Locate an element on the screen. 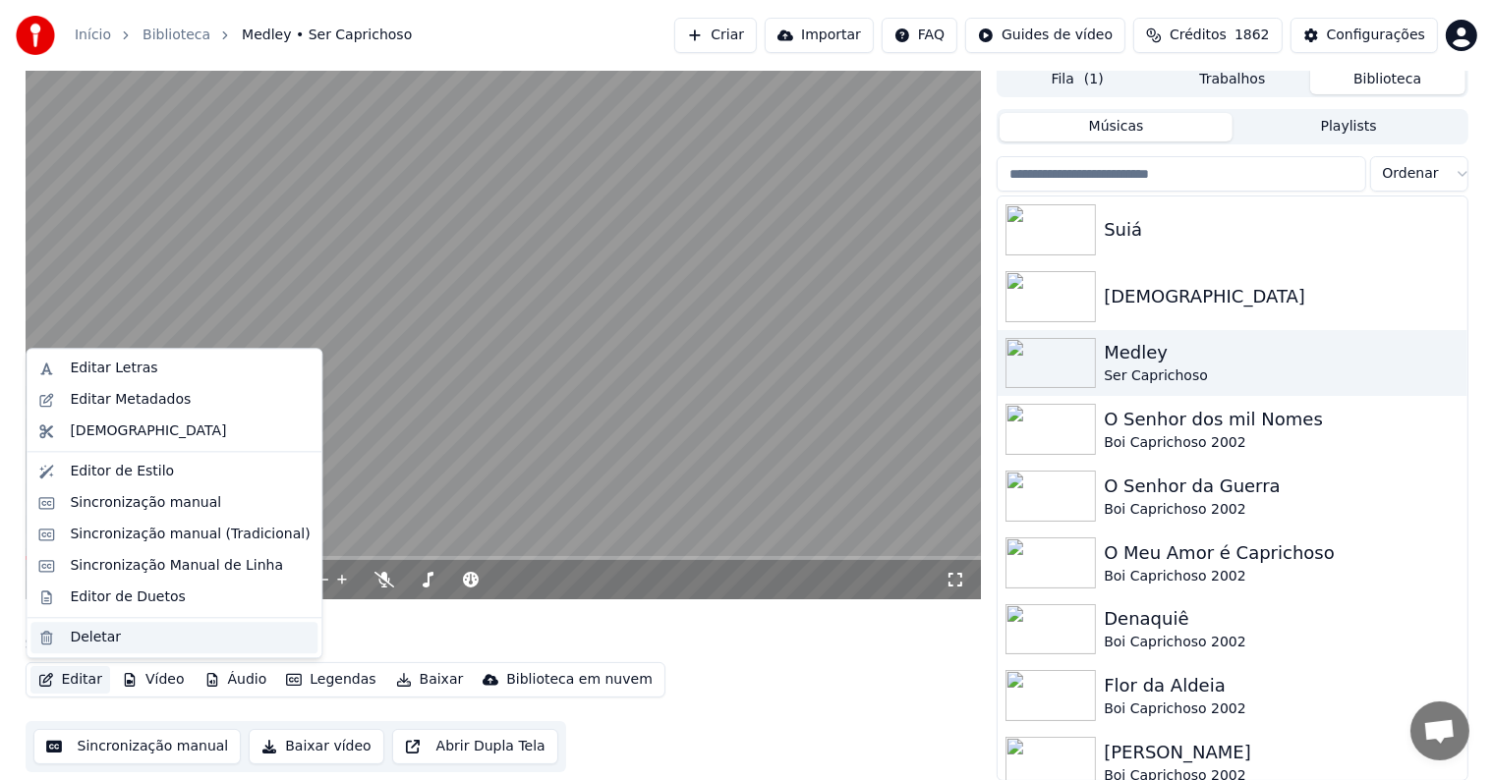  div: Bate-papo aberto is located at coordinates (1440, 731).